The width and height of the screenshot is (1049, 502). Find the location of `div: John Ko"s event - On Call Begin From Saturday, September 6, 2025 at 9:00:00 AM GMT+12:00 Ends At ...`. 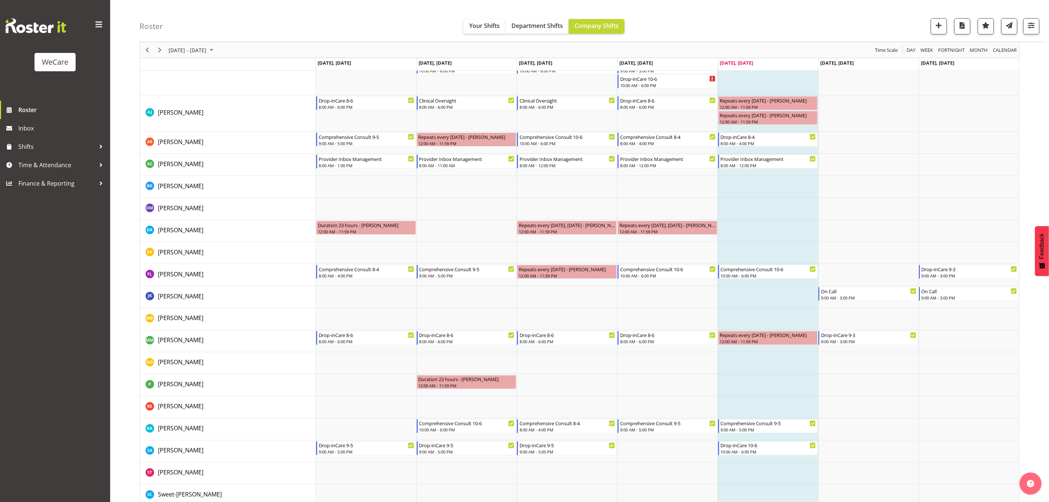

div: John Ko"s event - On Call Begin From Saturday, September 6, 2025 at 9:00:00 AM GMT+12:00 Ends At ... is located at coordinates (868, 294).